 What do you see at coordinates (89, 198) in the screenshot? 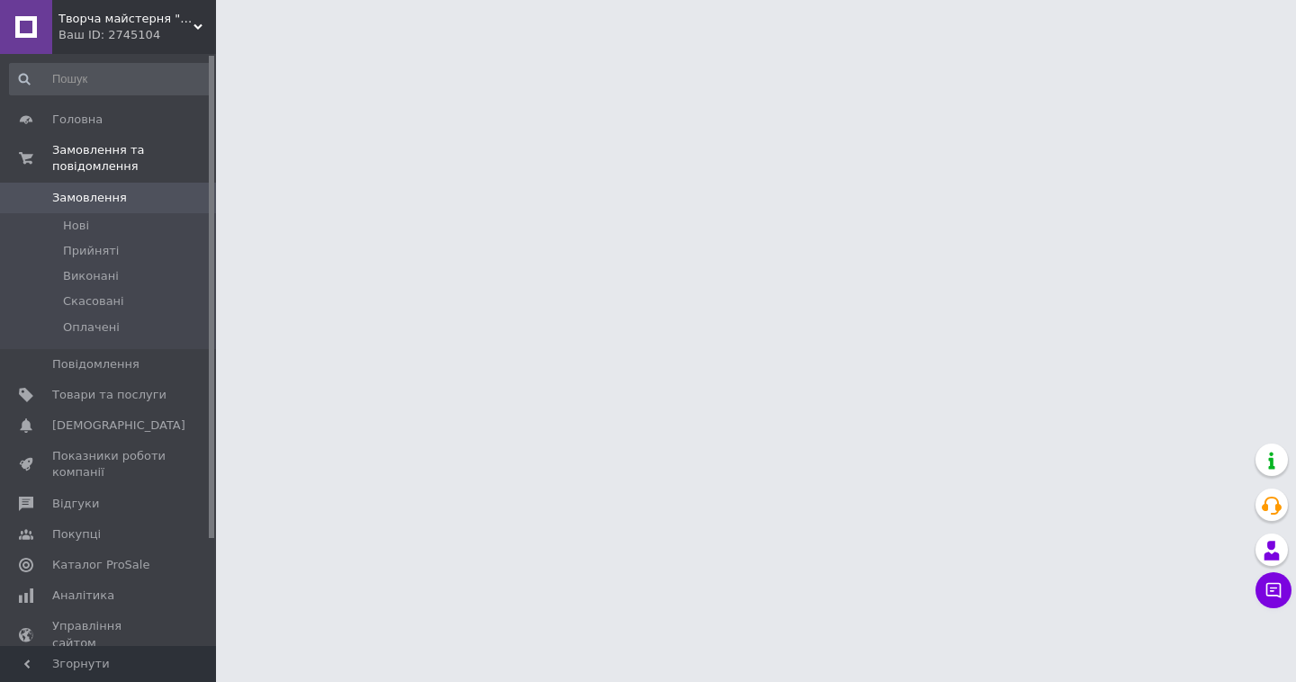
I see `span: Замовлення` at bounding box center [89, 198].